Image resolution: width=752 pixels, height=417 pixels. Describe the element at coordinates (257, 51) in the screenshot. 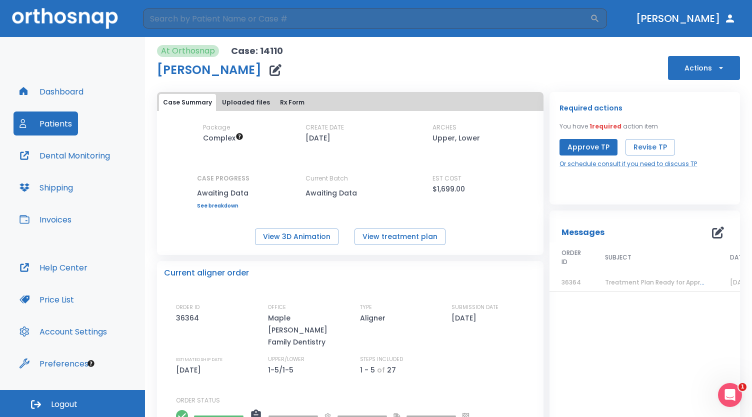

I see `p: Case: 14110` at that location.